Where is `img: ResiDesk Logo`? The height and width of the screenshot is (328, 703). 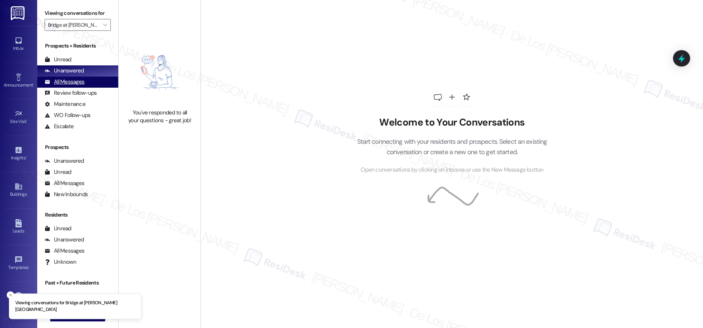 img: ResiDesk Logo is located at coordinates (18, 13).